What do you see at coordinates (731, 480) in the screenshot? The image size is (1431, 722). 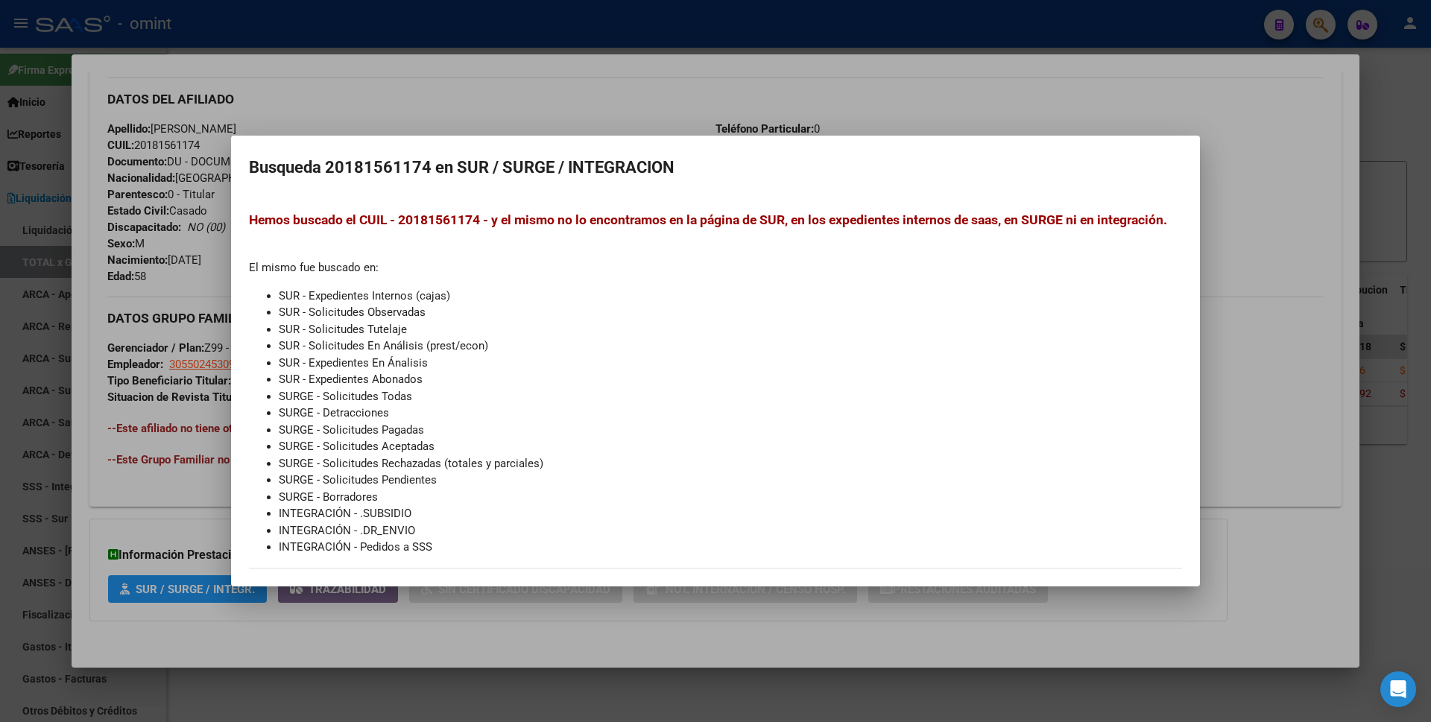 I see `li: SURGE - Solicitudes Pendientes` at bounding box center [731, 480].